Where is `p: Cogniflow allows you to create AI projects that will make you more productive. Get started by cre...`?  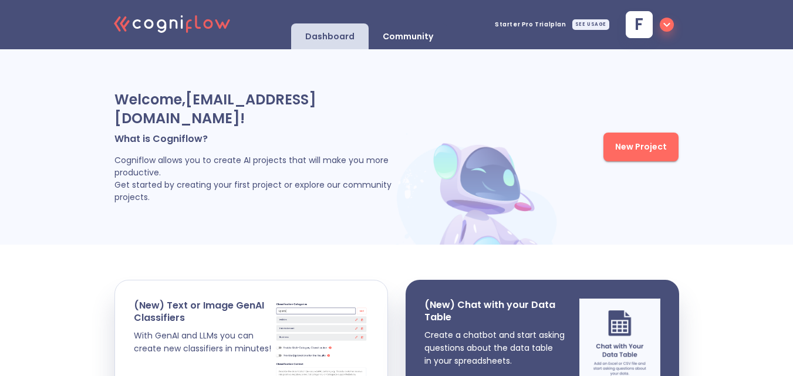 p: Cogniflow allows you to create AI projects that will make you more productive. Get started by cre... is located at coordinates (254, 179).